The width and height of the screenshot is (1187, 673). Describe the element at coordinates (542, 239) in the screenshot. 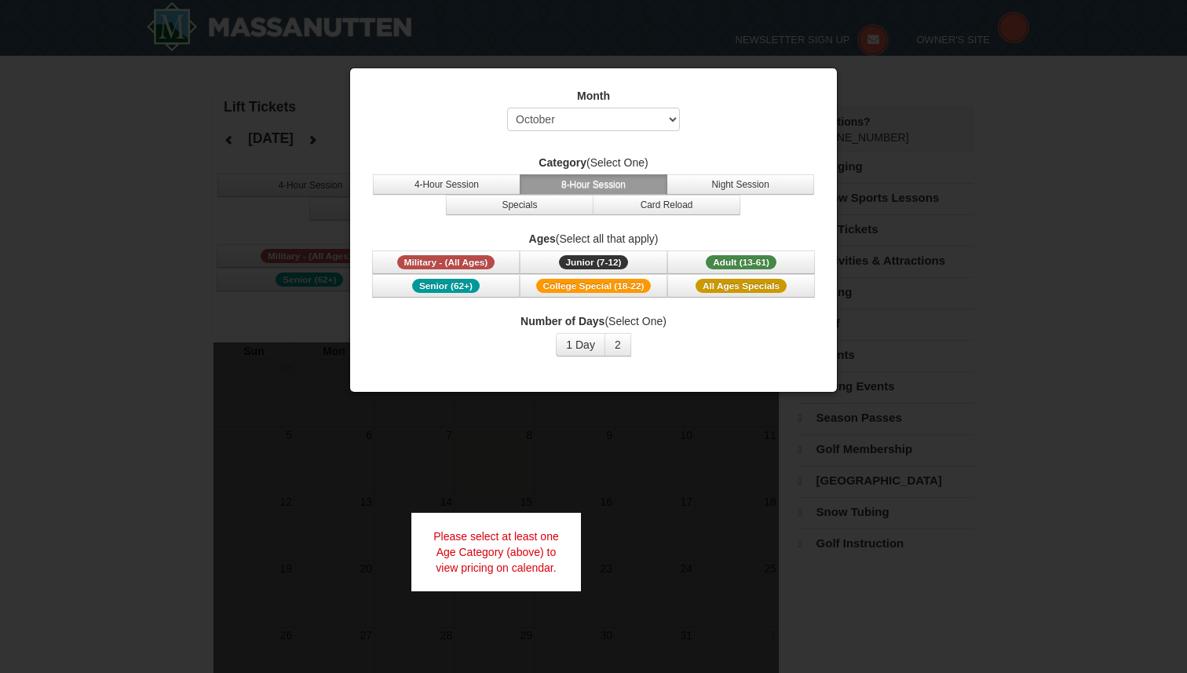

I see `strong: Ages` at that location.